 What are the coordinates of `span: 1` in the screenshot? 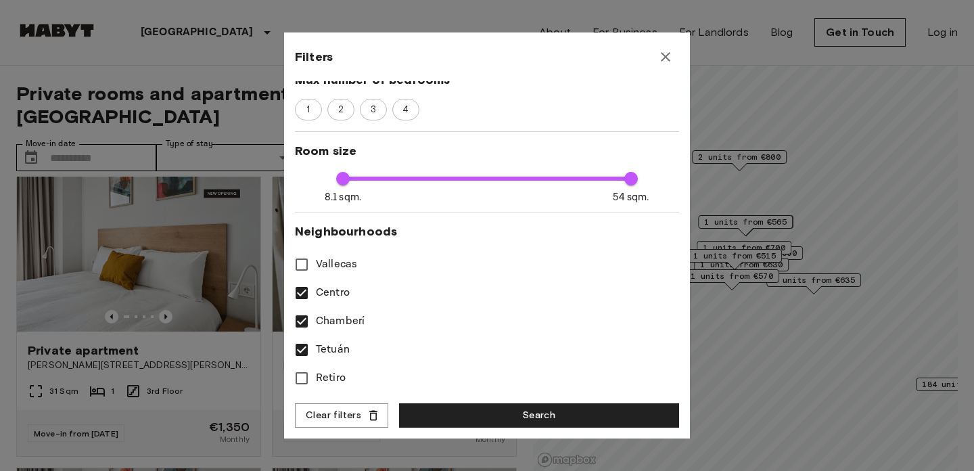 It's located at (308, 110).